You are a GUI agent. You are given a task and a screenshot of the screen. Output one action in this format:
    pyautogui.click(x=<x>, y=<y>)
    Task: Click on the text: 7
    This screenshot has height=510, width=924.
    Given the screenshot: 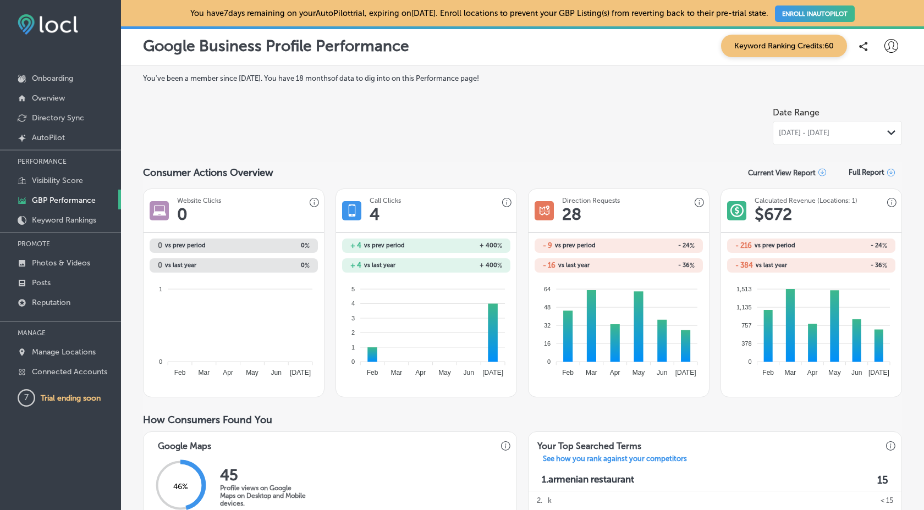 What is the action you would take?
    pyautogui.click(x=26, y=398)
    